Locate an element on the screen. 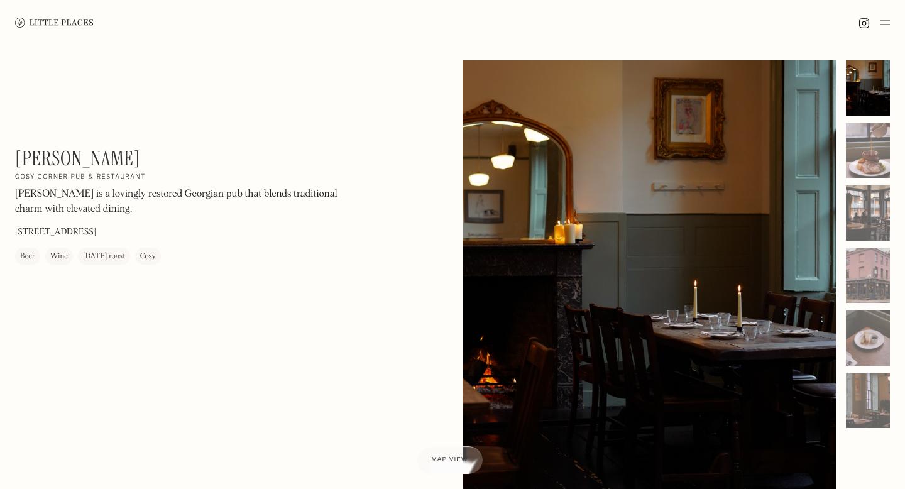 Image resolution: width=905 pixels, height=489 pixels. div: Beer is located at coordinates (28, 257).